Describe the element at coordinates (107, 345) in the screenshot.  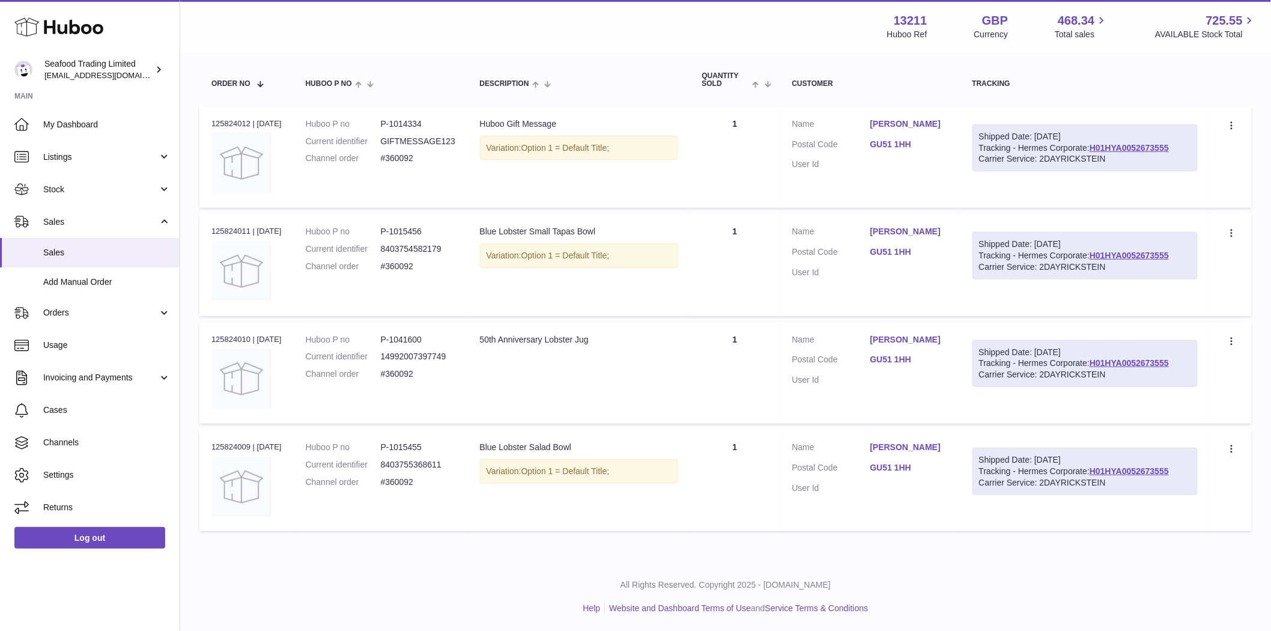
I see `span: Usage` at that location.